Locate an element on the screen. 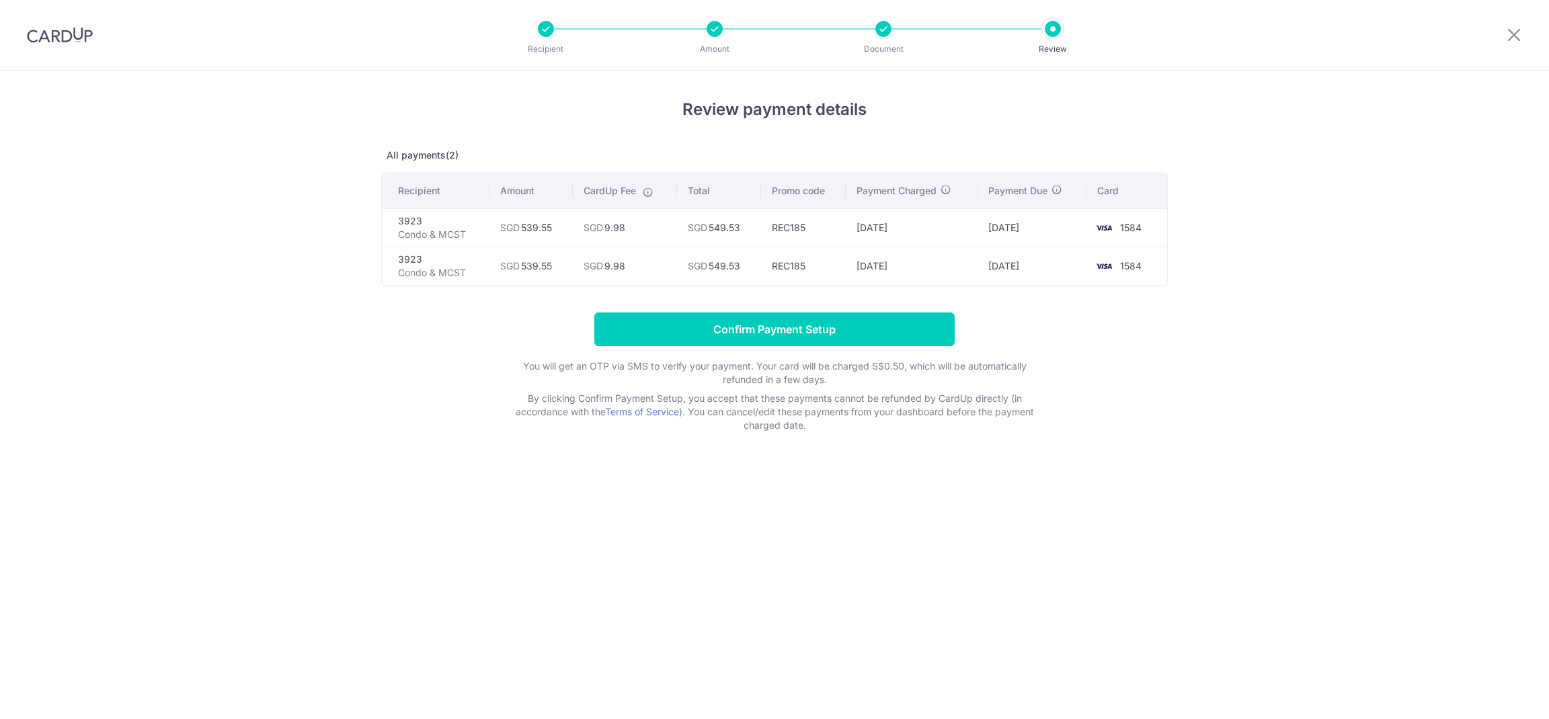  span: Payment Due is located at coordinates (1018, 191).